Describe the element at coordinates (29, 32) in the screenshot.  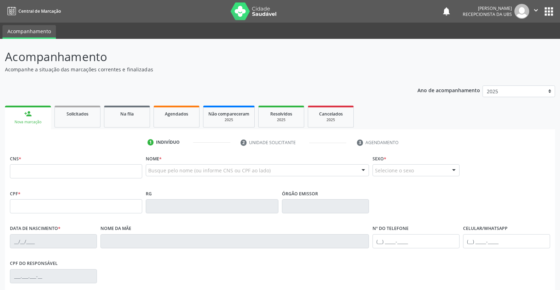
I see `a: Acompanhamento` at that location.